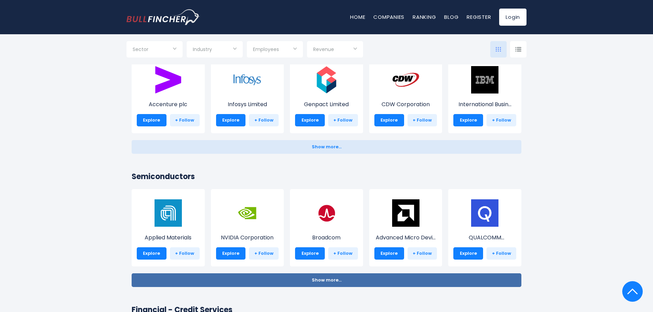  What do you see at coordinates (499, 49) in the screenshot?
I see `img: icon-comp-grid.svg` at bounding box center [499, 49].